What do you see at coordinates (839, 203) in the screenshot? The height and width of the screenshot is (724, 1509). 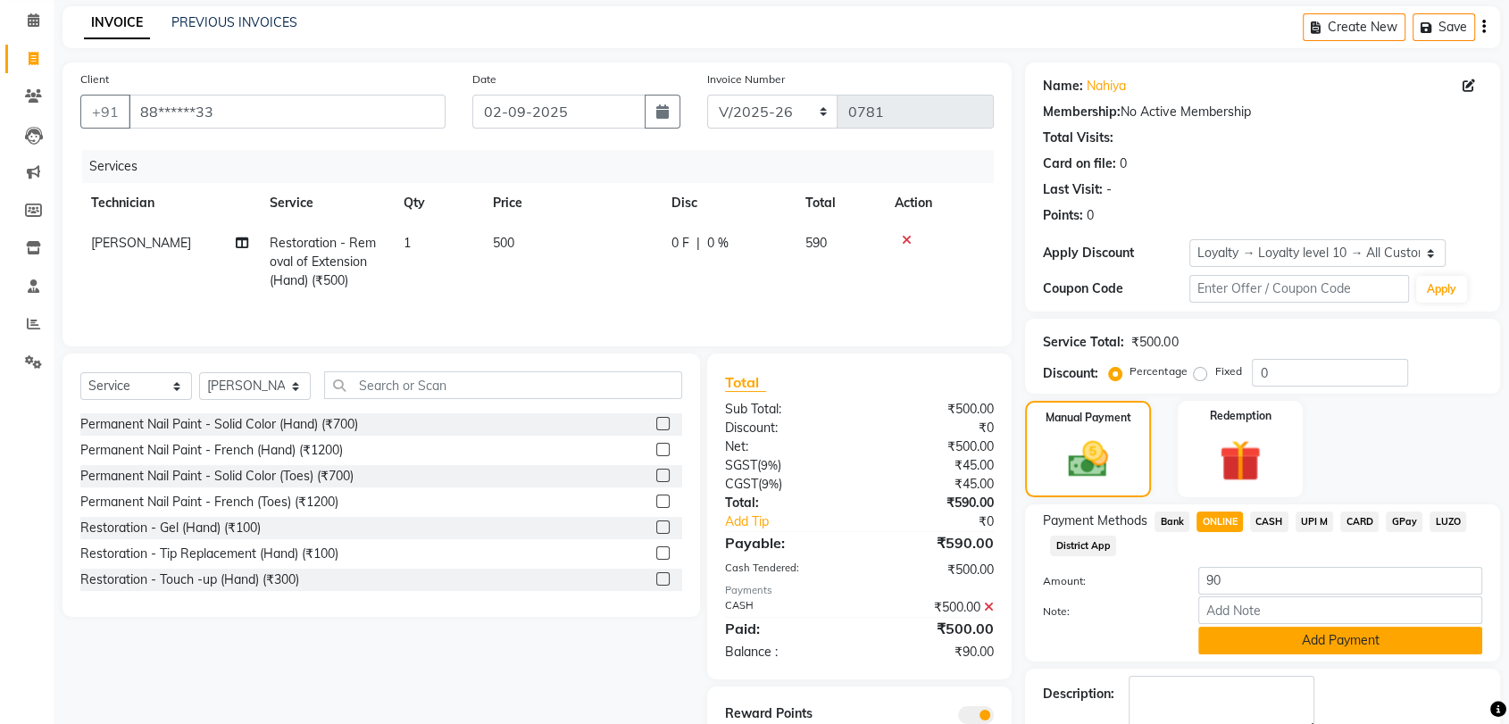 I see `th: Total` at bounding box center [839, 203].